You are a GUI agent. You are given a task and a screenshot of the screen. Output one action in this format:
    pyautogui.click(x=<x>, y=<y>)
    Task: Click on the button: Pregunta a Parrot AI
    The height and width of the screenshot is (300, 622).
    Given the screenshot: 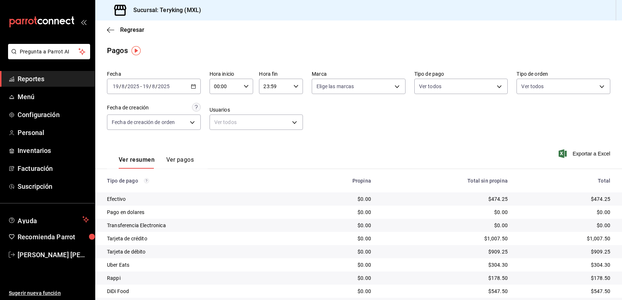 What is the action you would take?
    pyautogui.click(x=49, y=52)
    